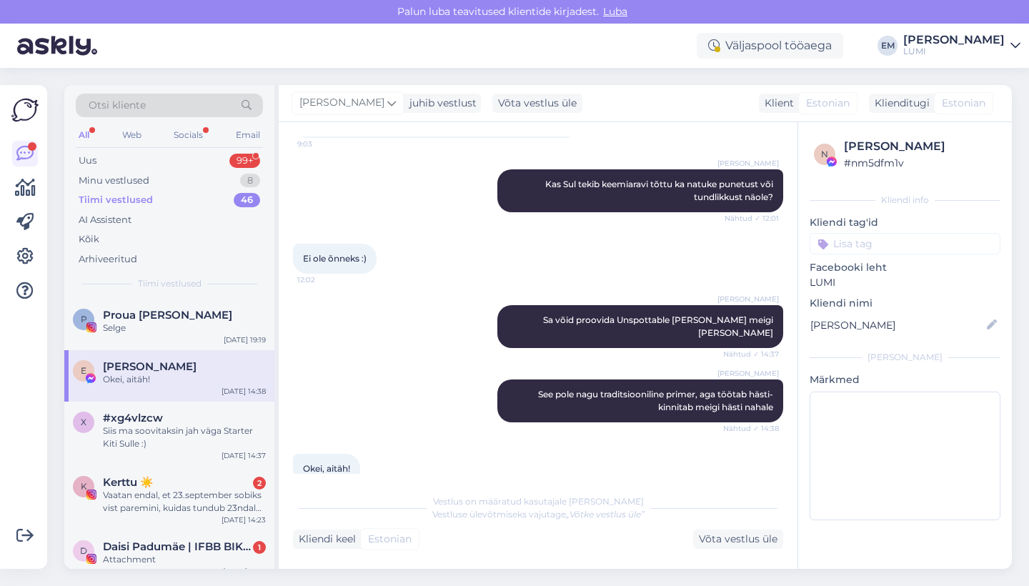 The height and width of the screenshot is (586, 1029). What do you see at coordinates (108, 259) in the screenshot?
I see `div: Arhiveeritud` at bounding box center [108, 259].